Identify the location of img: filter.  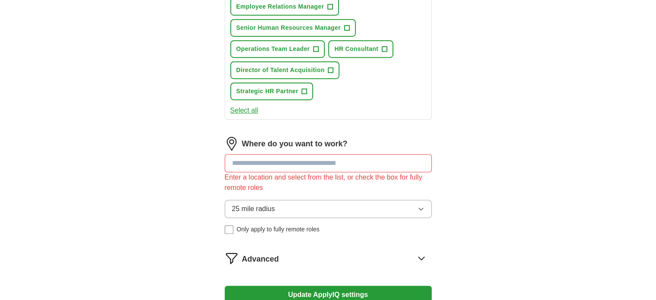
(231, 258).